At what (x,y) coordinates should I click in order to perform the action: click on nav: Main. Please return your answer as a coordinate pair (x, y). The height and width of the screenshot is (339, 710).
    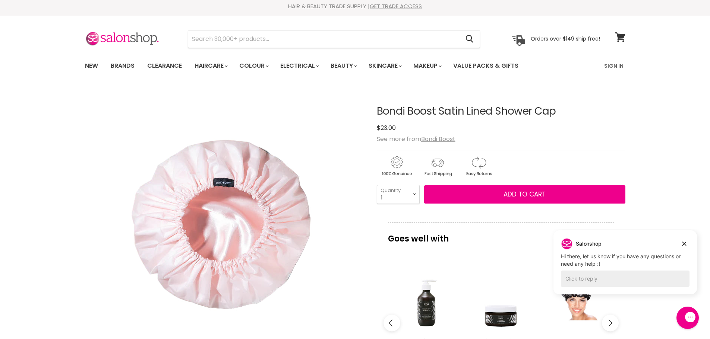
    Looking at the image, I should click on (355, 66).